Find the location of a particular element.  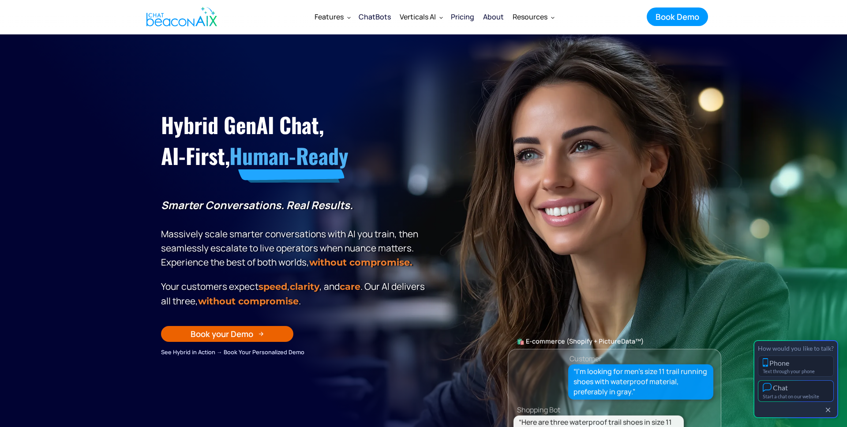

strong: speed is located at coordinates (273, 286).